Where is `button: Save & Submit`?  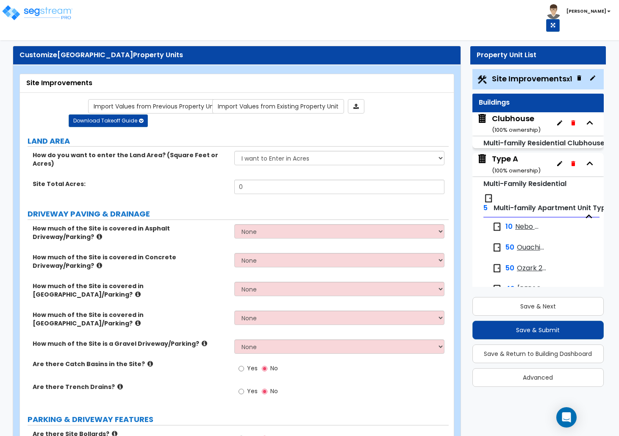 button: Save & Submit is located at coordinates (538, 330).